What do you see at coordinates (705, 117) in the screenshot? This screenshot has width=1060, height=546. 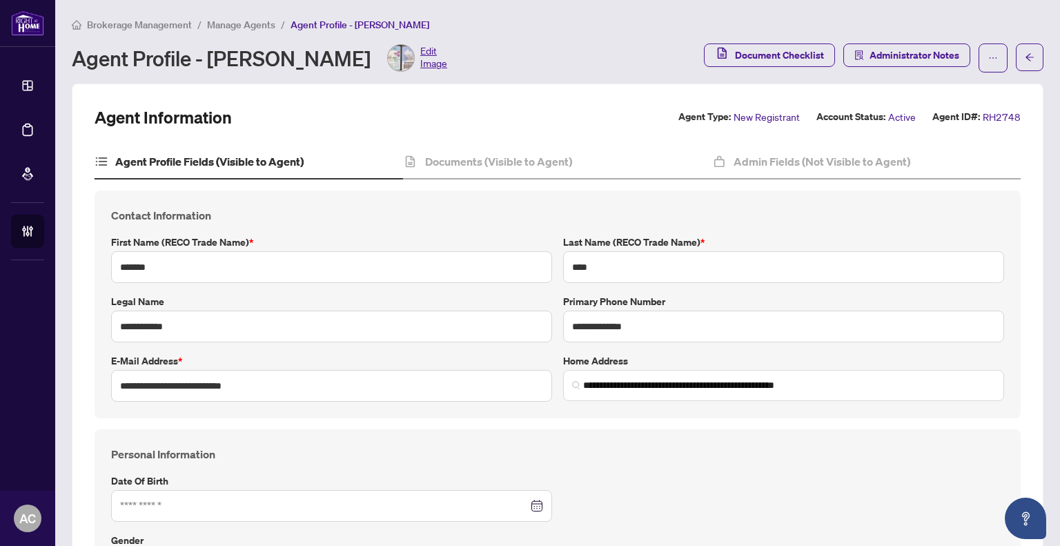 I see `label: Agent Type:` at bounding box center [705, 117].